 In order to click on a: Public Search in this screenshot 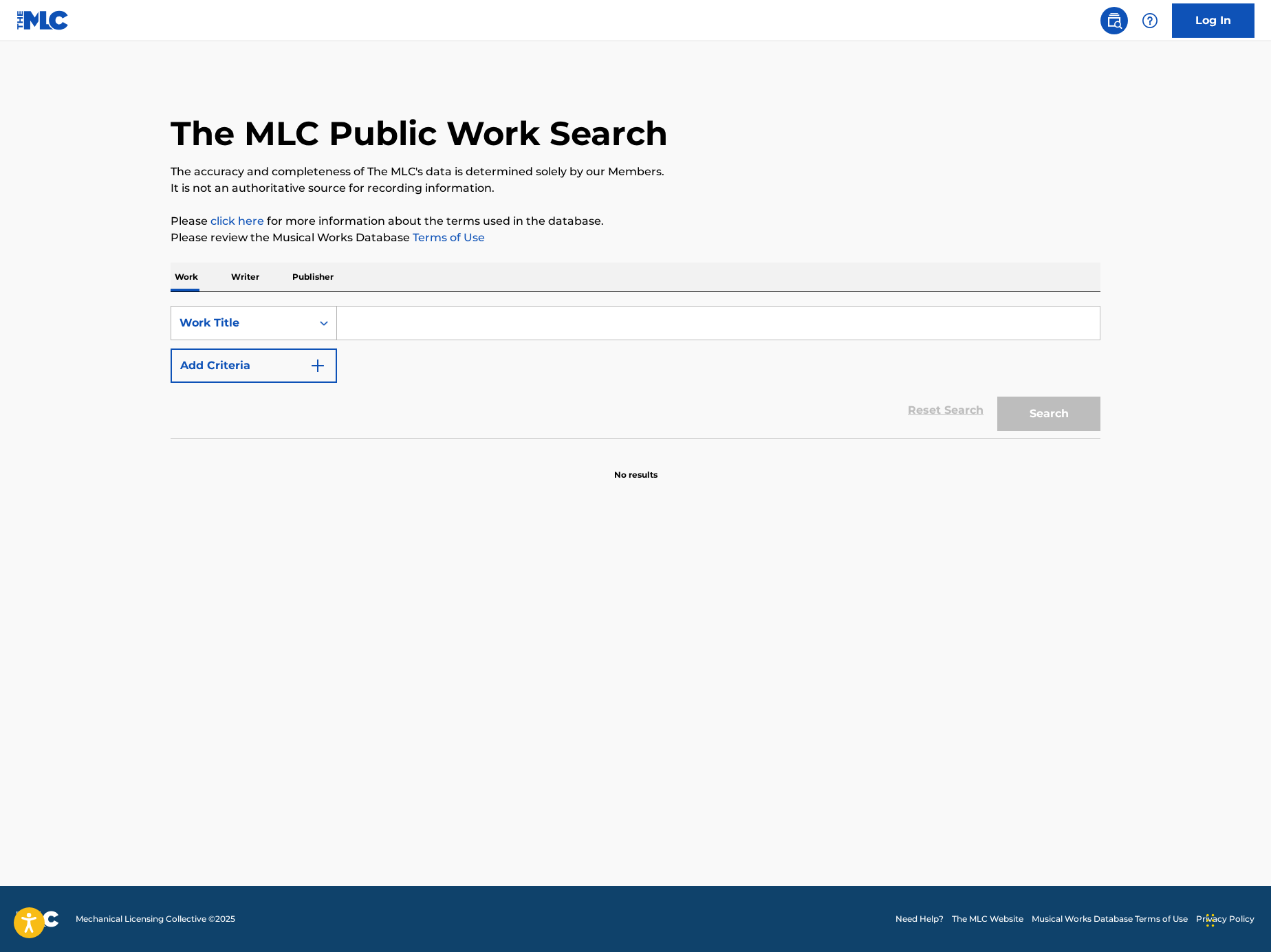, I will do `click(1114, 21)`.